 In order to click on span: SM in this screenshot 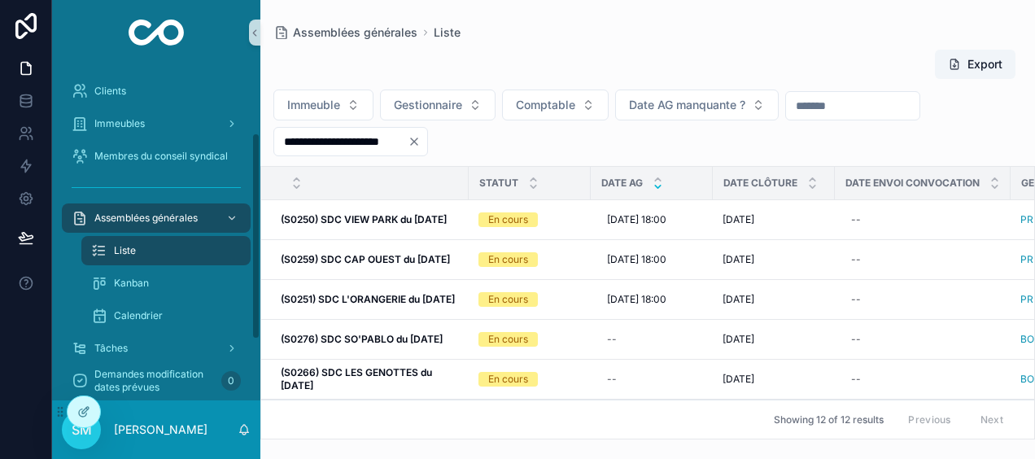, I will do `click(81, 430)`.